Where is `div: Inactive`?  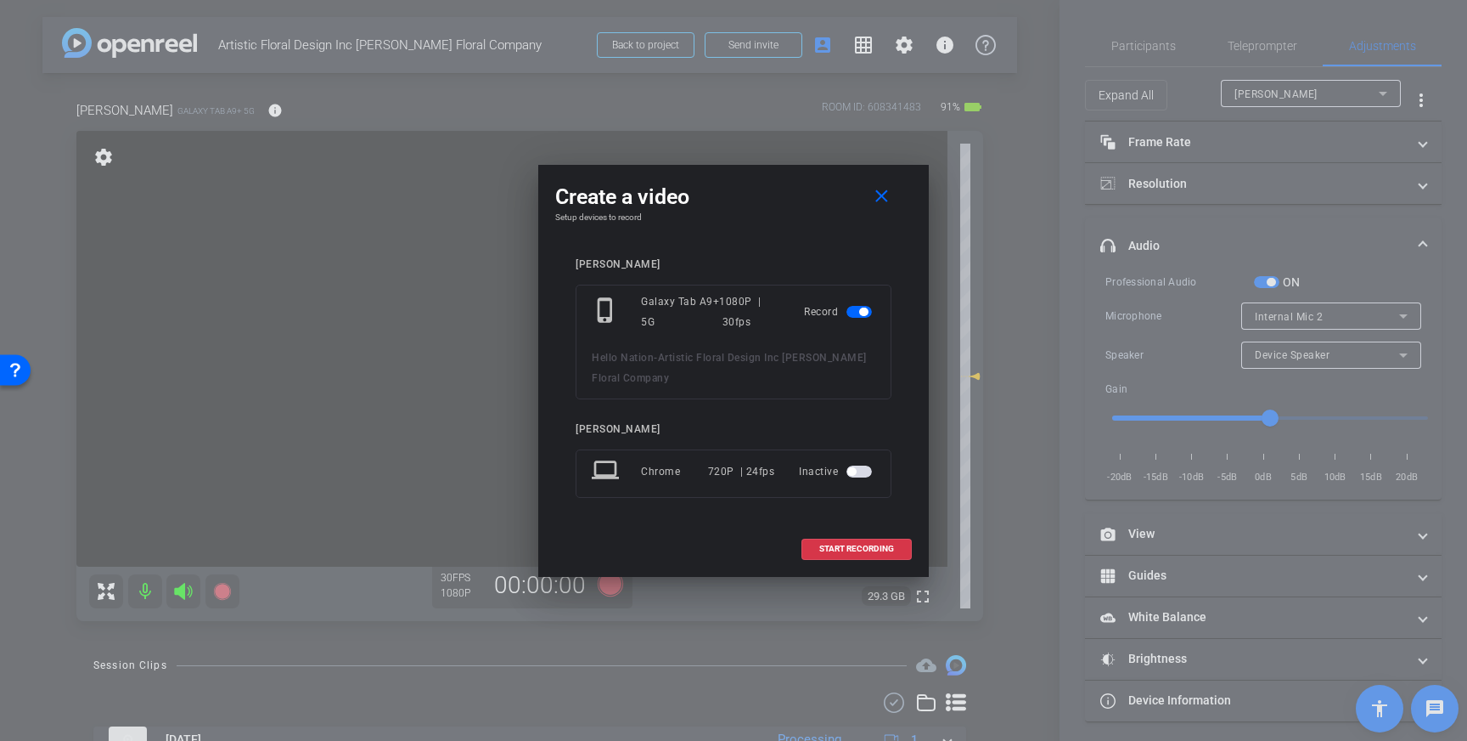 div: Inactive is located at coordinates (837, 471).